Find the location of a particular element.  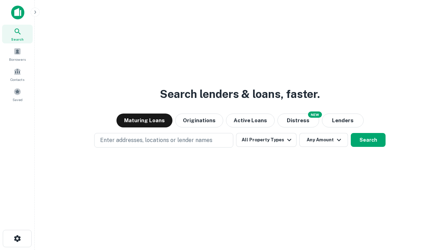

button: Enter addresses, locations or lender names is located at coordinates (164, 141).